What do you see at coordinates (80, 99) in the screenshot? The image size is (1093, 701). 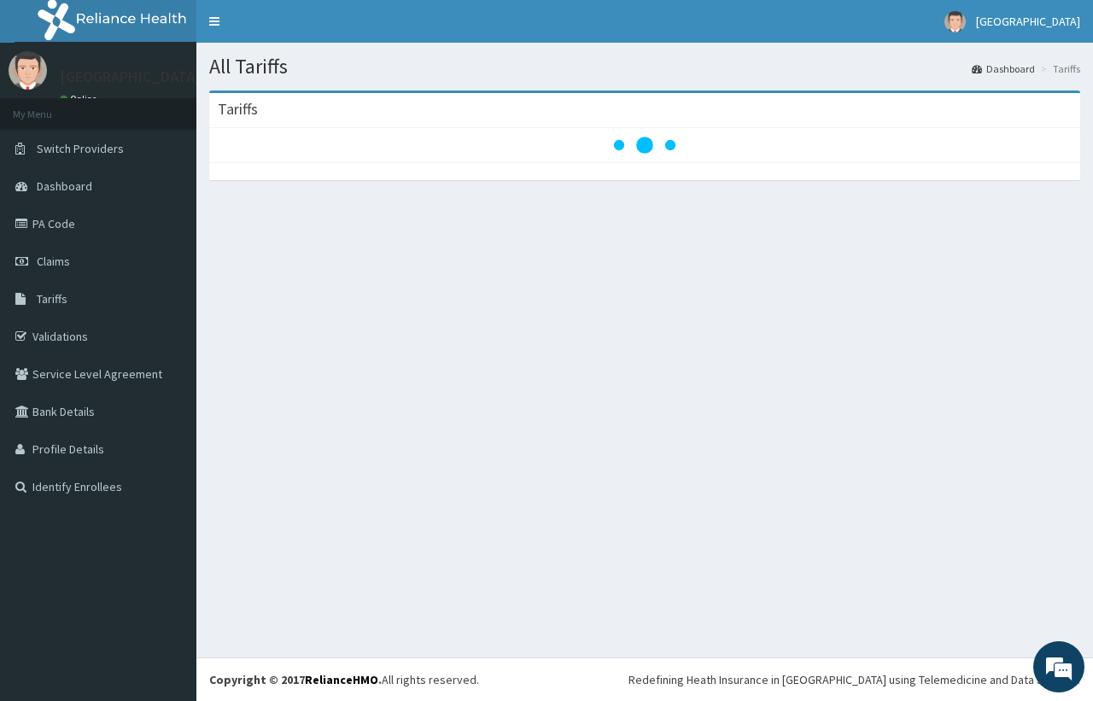 I see `a: Online` at bounding box center [80, 99].